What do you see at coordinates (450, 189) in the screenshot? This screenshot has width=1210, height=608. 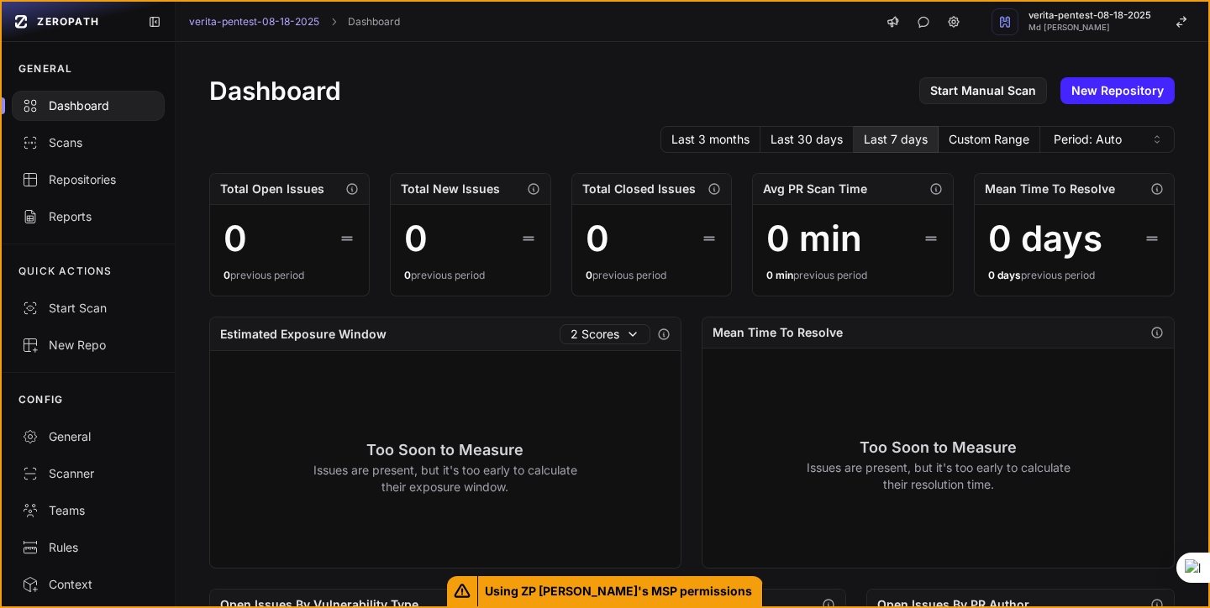 I see `h2: Total New Issues` at bounding box center [450, 189].